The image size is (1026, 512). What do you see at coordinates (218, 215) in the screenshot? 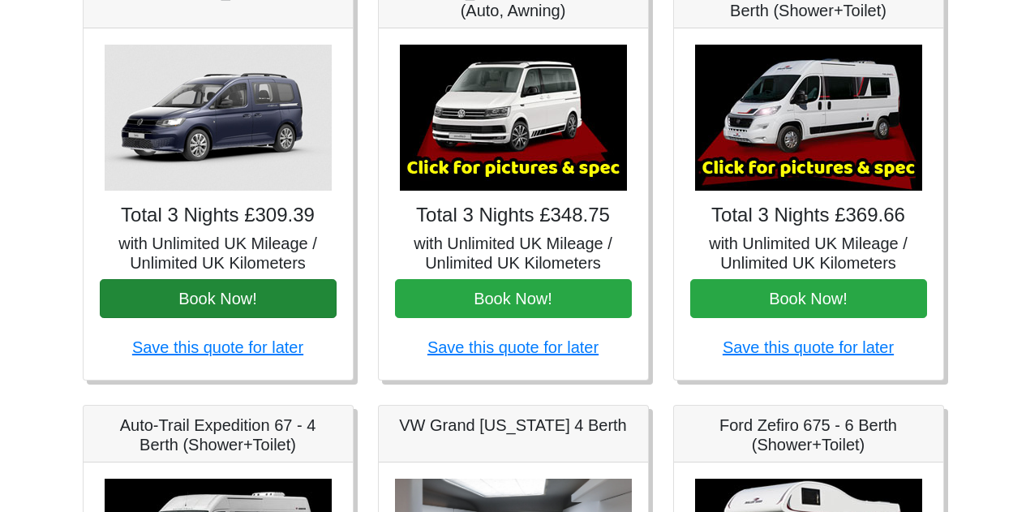
I see `h4: Total 3 Nights £309.39` at bounding box center [218, 215].